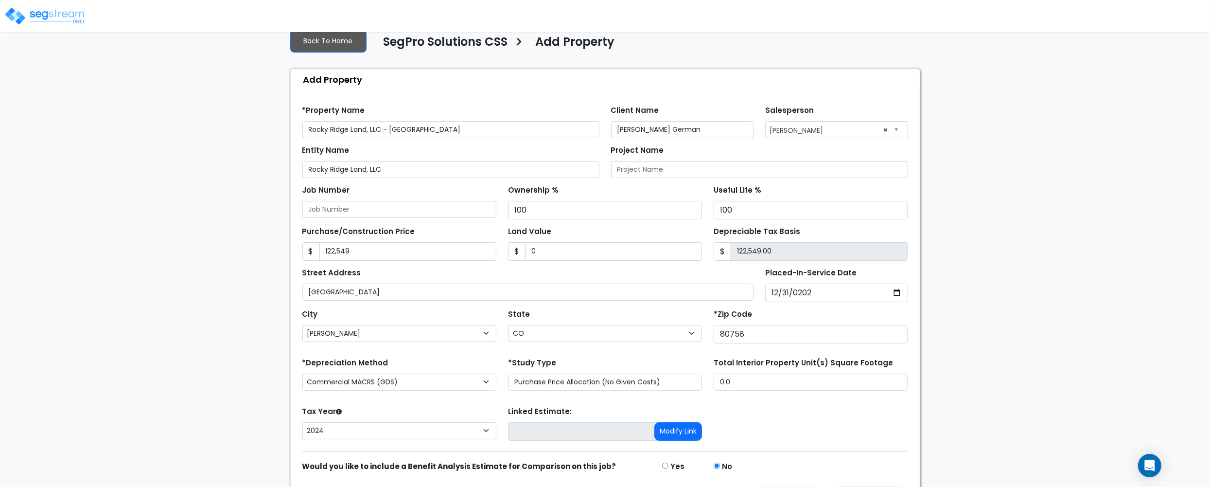  What do you see at coordinates (528, 292) in the screenshot?
I see `input: Street Address` at bounding box center [528, 292].